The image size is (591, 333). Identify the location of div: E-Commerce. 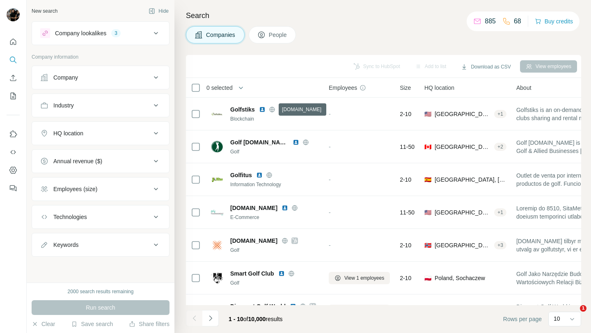
(275, 218).